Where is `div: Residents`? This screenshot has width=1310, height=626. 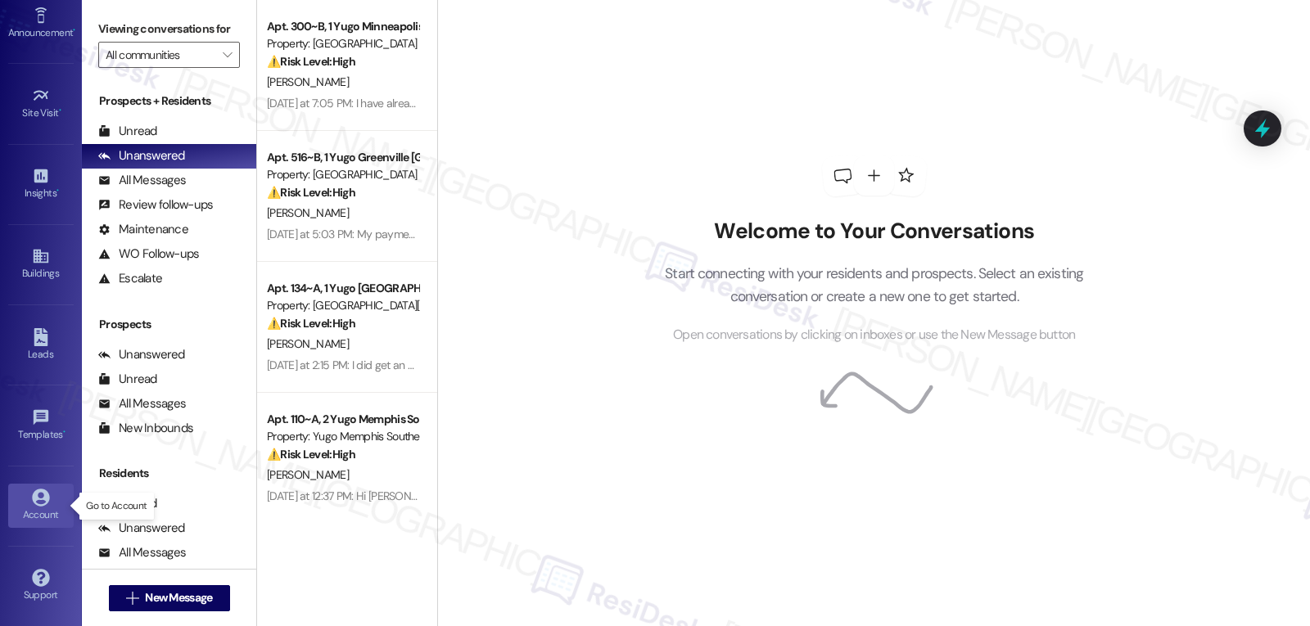
div: Residents is located at coordinates (169, 473).